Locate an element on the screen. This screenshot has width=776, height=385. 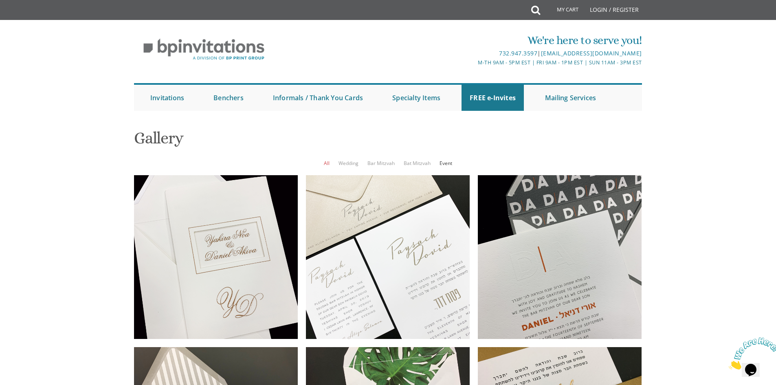
a: Event is located at coordinates (446, 163).